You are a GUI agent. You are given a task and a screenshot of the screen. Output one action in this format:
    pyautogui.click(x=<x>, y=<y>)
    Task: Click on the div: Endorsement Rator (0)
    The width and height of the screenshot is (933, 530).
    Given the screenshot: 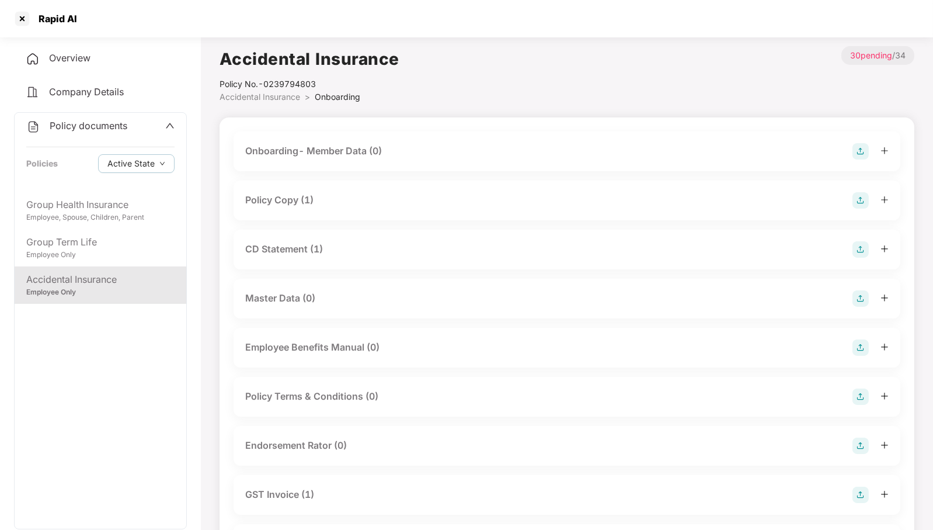 What is the action you would take?
    pyautogui.click(x=296, y=445)
    